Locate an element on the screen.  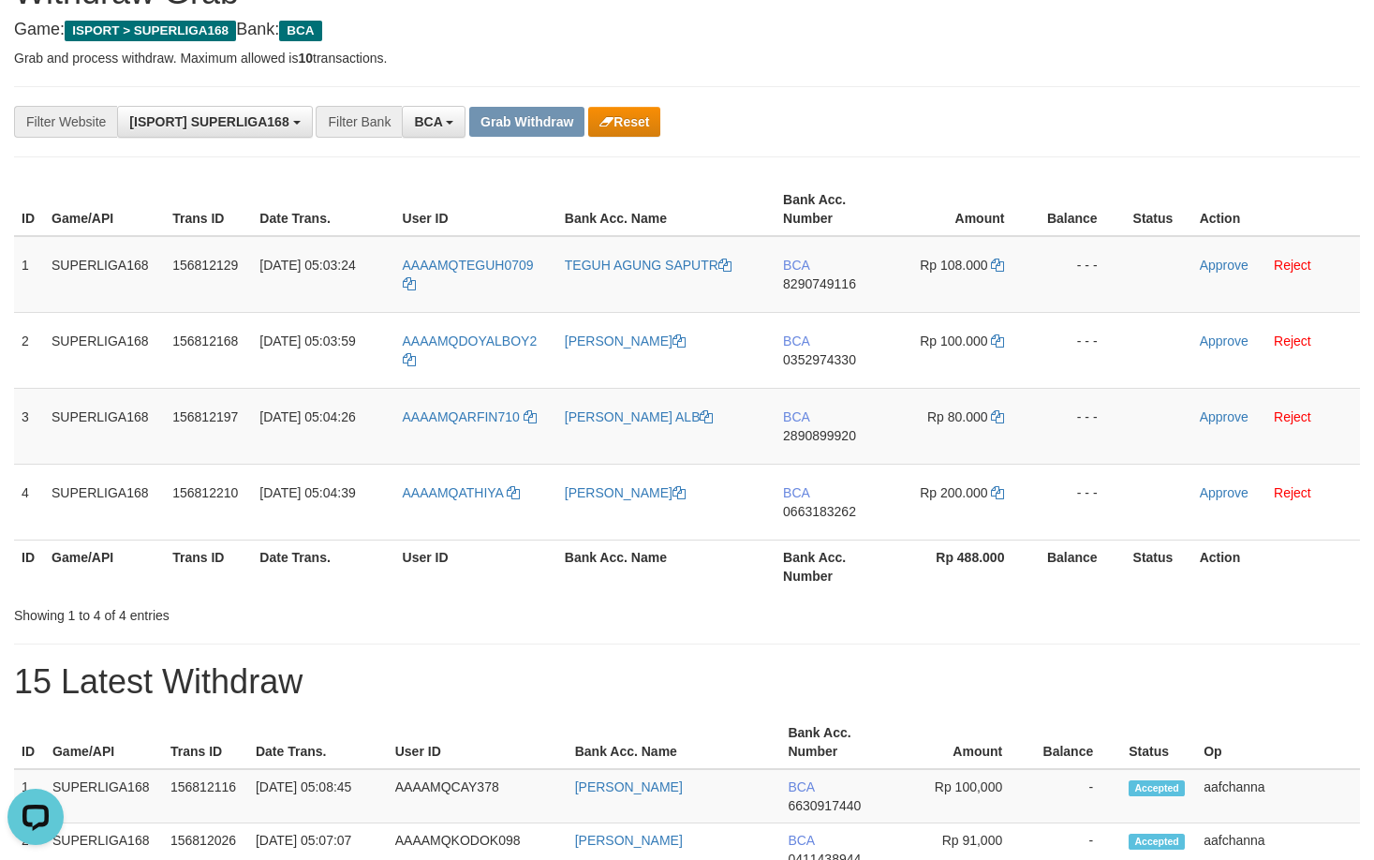
a: Copy 108000 to clipboard is located at coordinates (997, 265).